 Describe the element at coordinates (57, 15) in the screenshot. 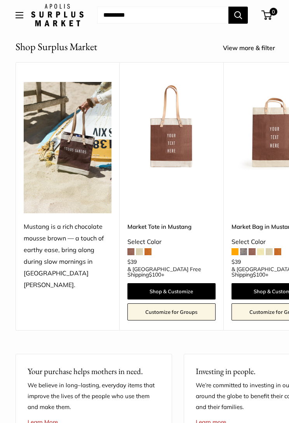

I see `img: Apolis: Surplus Market` at that location.